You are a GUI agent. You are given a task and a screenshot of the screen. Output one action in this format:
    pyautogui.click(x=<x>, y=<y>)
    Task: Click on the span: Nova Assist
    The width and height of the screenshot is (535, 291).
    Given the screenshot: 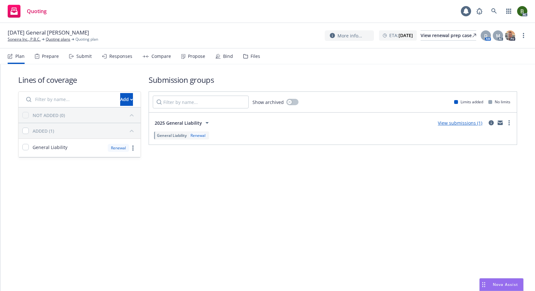 What is the action you would take?
    pyautogui.click(x=505, y=284)
    